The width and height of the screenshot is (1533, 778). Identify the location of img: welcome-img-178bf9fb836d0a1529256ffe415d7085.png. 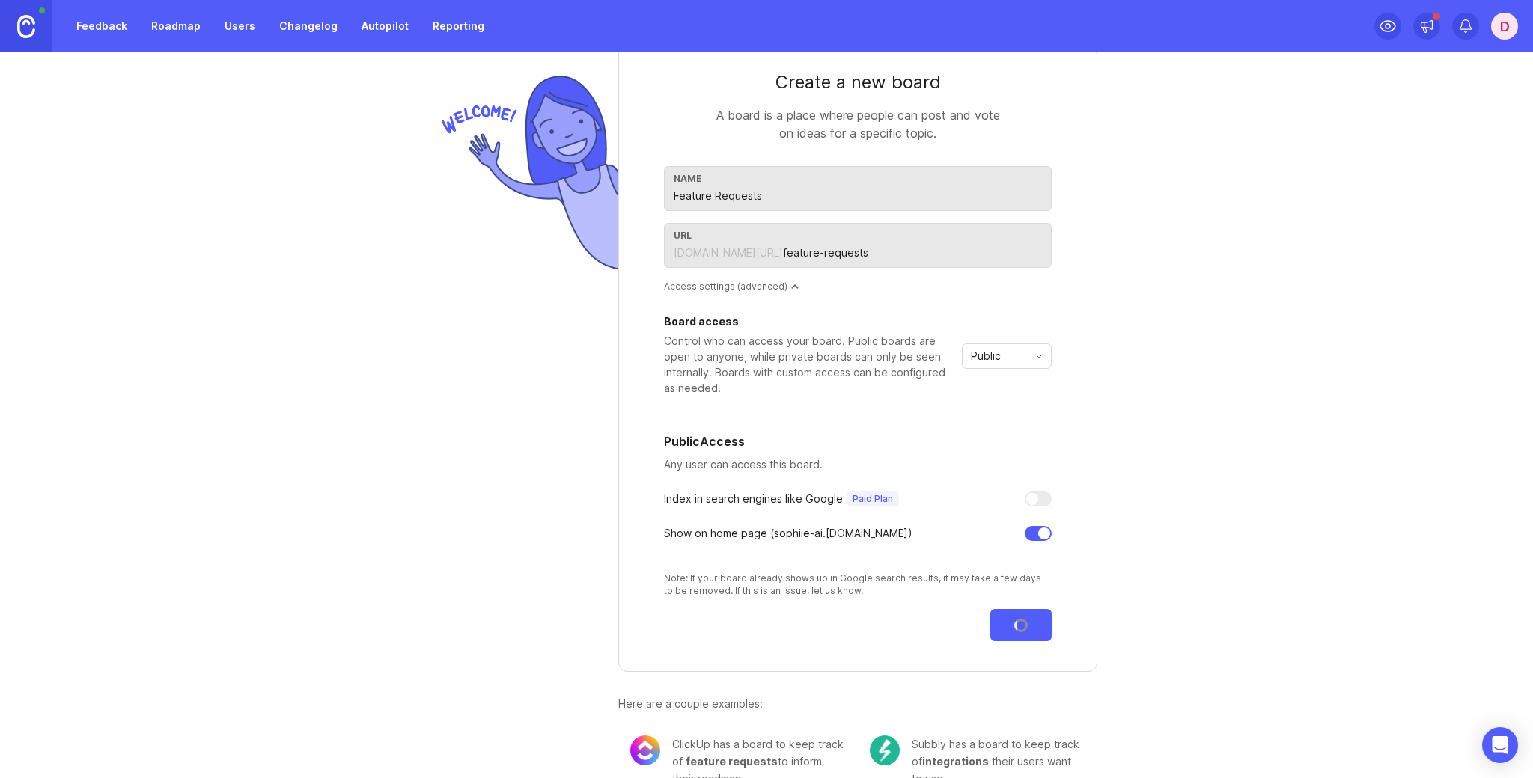
(527, 173).